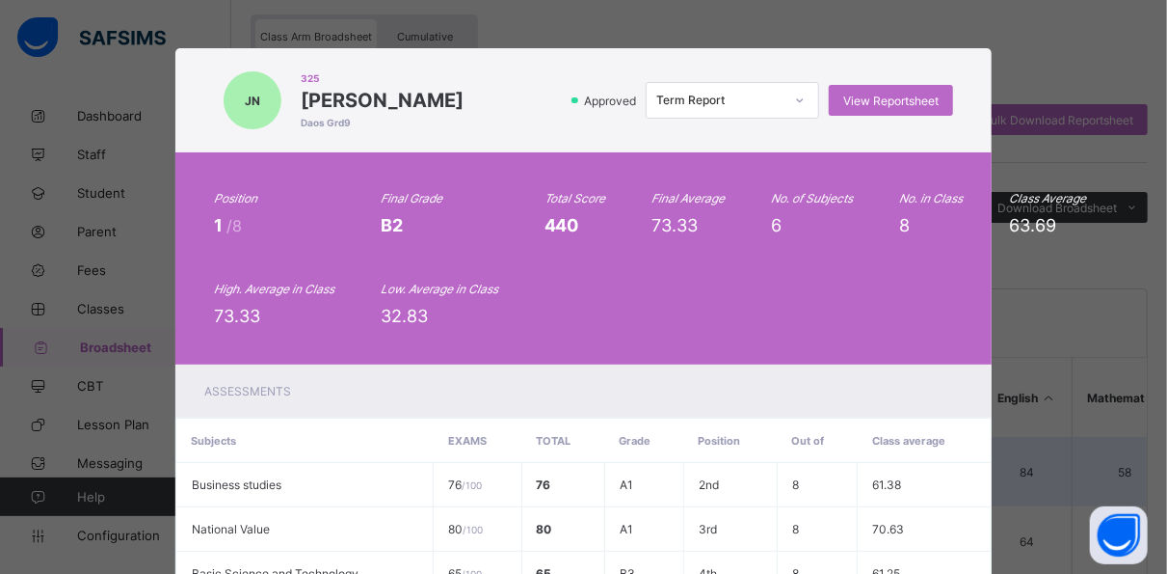 Image resolution: width=1167 pixels, height=574 pixels. Describe the element at coordinates (808, 441) in the screenshot. I see `span: Out of` at that location.